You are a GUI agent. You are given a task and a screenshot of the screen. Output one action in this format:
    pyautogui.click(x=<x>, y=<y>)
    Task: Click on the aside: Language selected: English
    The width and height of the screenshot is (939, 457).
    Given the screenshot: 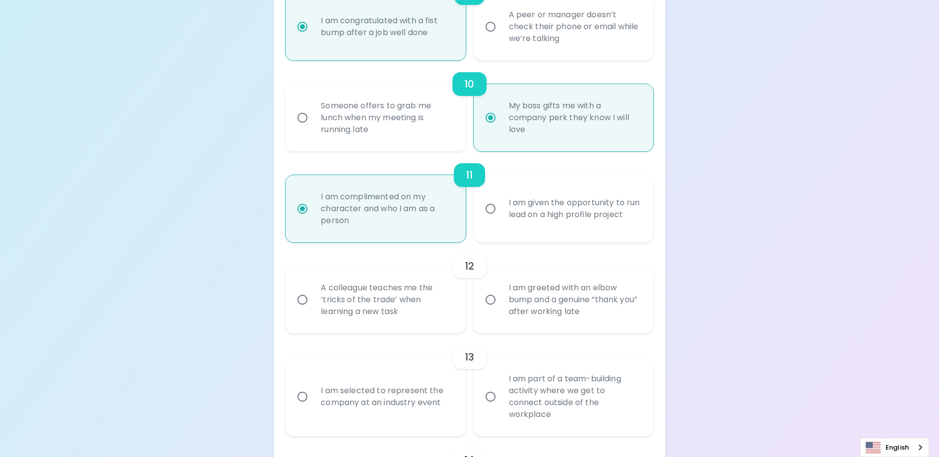 What is the action you would take?
    pyautogui.click(x=894, y=447)
    